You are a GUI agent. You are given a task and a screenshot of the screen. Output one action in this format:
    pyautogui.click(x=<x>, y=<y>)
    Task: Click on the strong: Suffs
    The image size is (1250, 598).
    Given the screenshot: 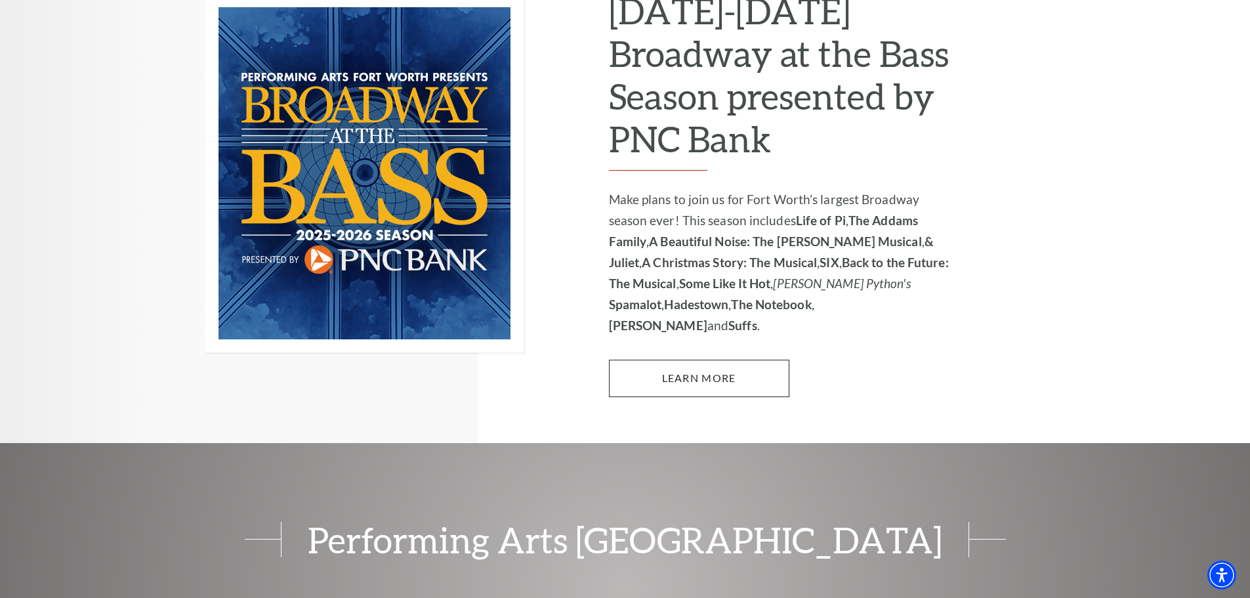 What is the action you would take?
    pyautogui.click(x=743, y=325)
    